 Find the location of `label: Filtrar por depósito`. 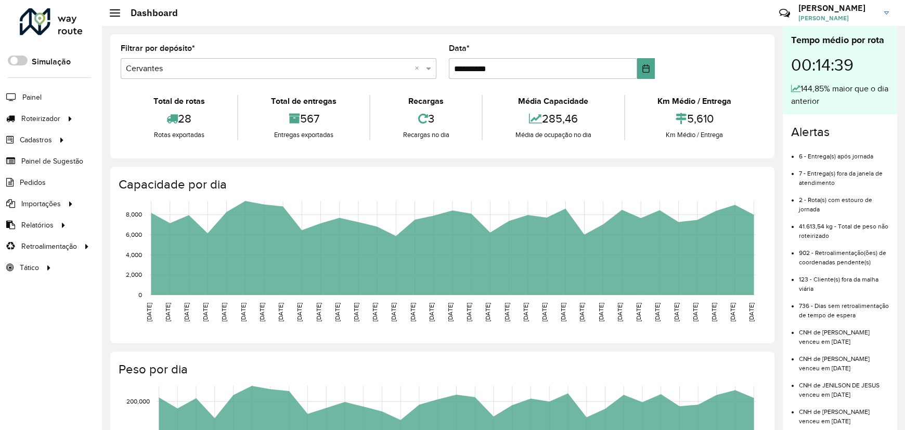

label: Filtrar por depósito is located at coordinates (158, 48).